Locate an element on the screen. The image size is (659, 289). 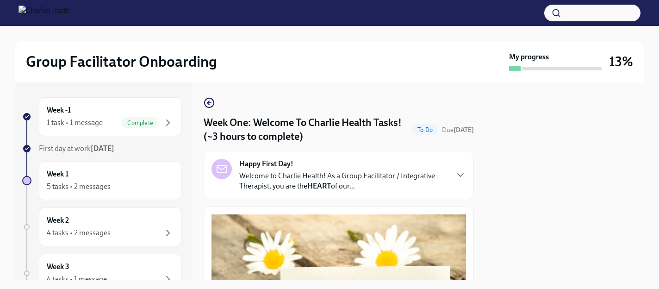
h6: Week 3 is located at coordinates (58, 267).